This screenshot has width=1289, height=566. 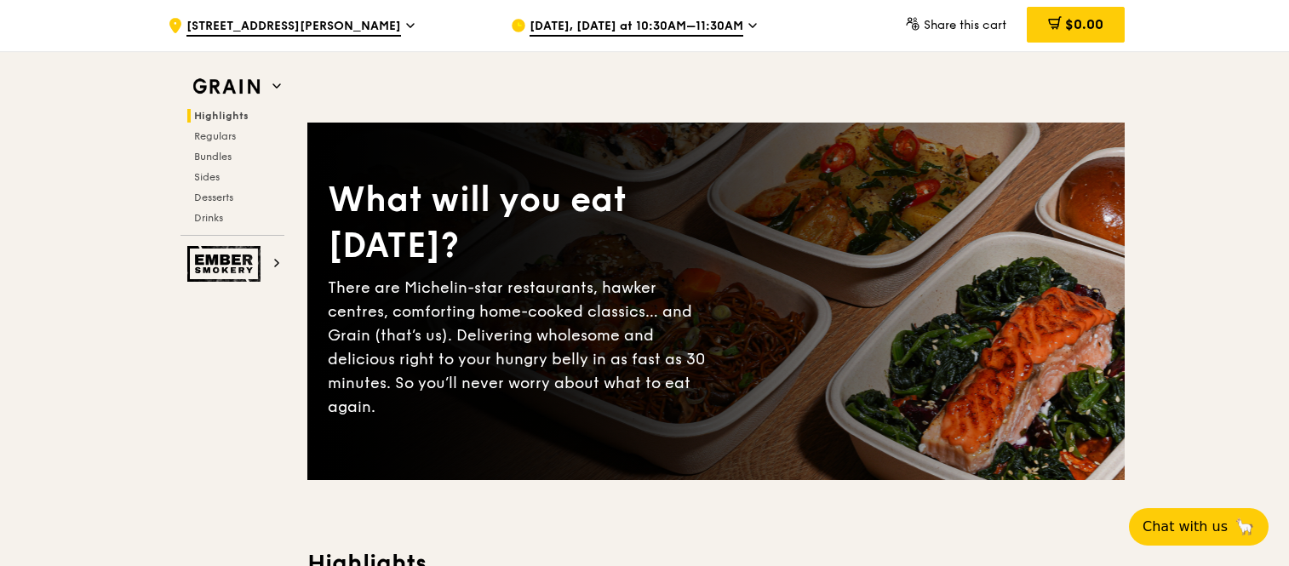 I want to click on span: Share this cart, so click(x=965, y=25).